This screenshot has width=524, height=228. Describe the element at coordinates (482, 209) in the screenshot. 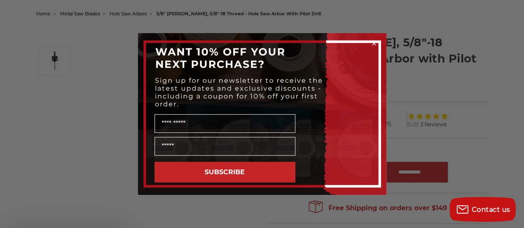

I see `button: Contact us` at that location.